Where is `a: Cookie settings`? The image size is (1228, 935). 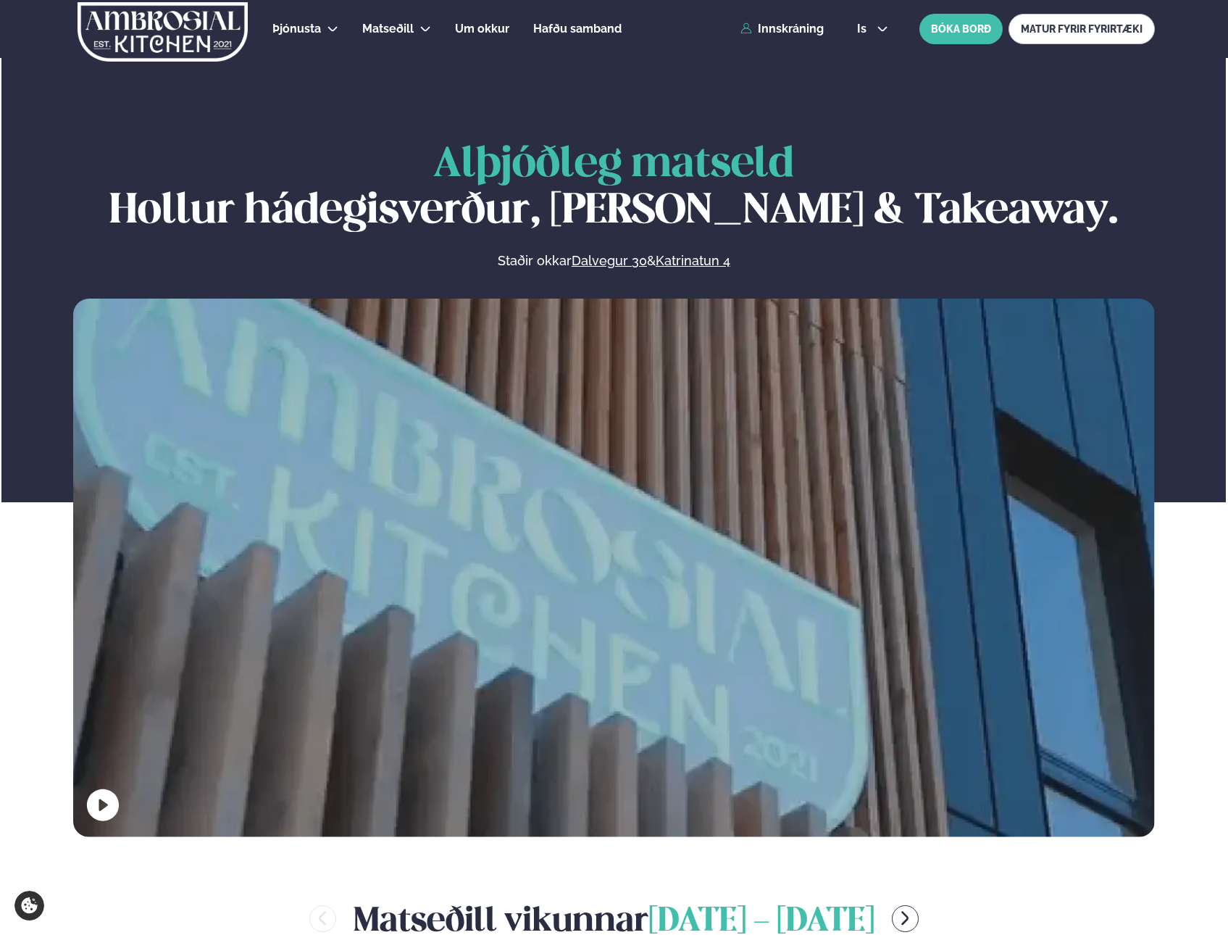
a: Cookie settings is located at coordinates (29, 905).